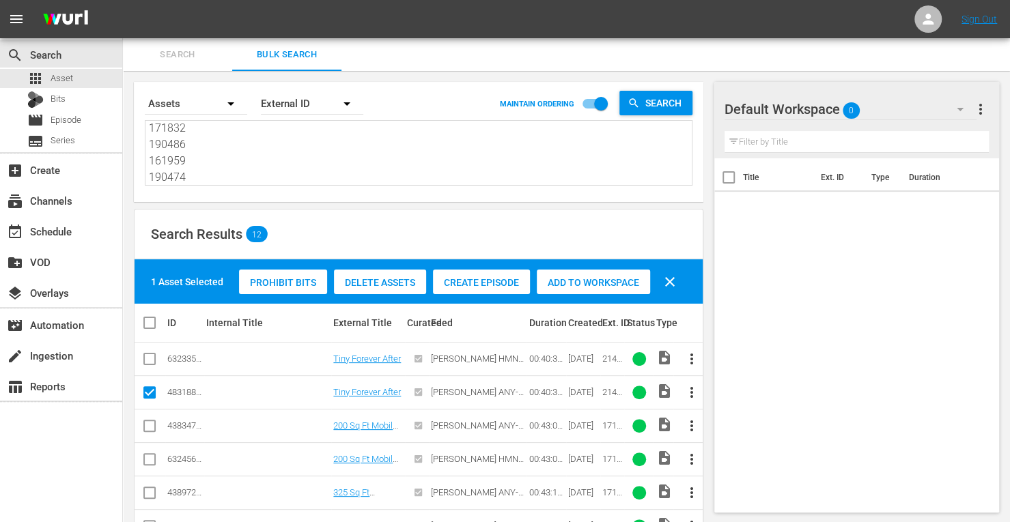 The height and width of the screenshot is (522, 1010). Describe the element at coordinates (283, 282) in the screenshot. I see `button: Prohibit Bits` at that location.